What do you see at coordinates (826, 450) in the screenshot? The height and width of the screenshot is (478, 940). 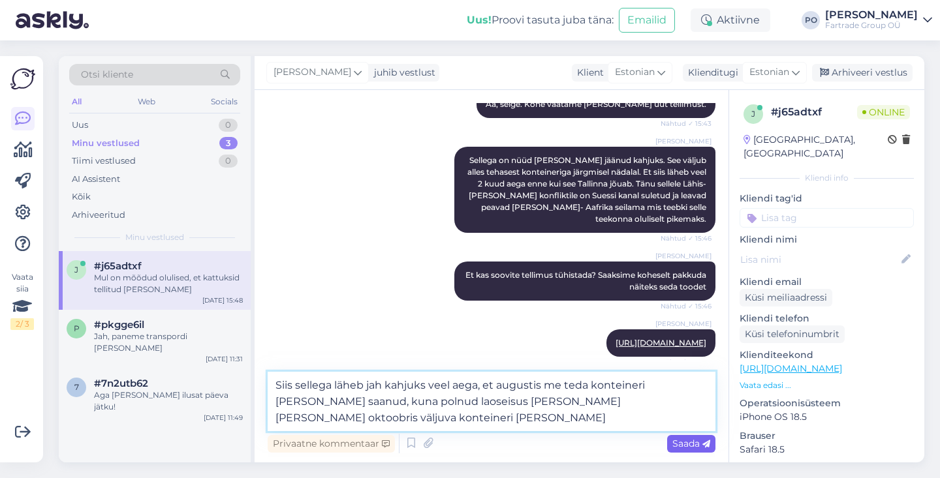 I see `p: Safari 18.5` at bounding box center [826, 450].